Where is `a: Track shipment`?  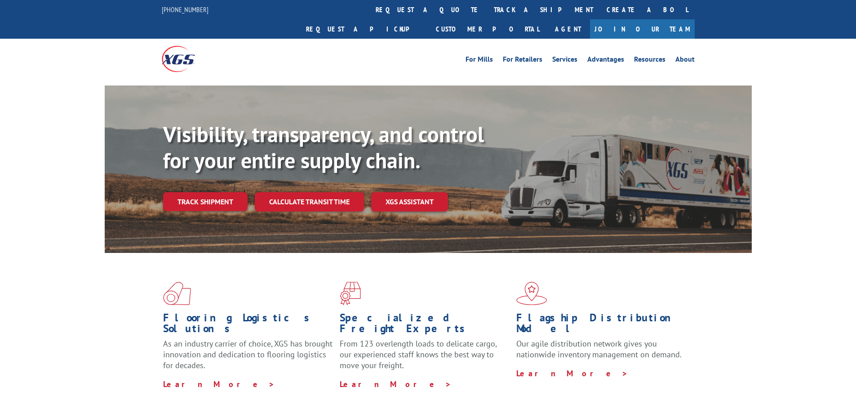
a: Track shipment is located at coordinates (205, 201).